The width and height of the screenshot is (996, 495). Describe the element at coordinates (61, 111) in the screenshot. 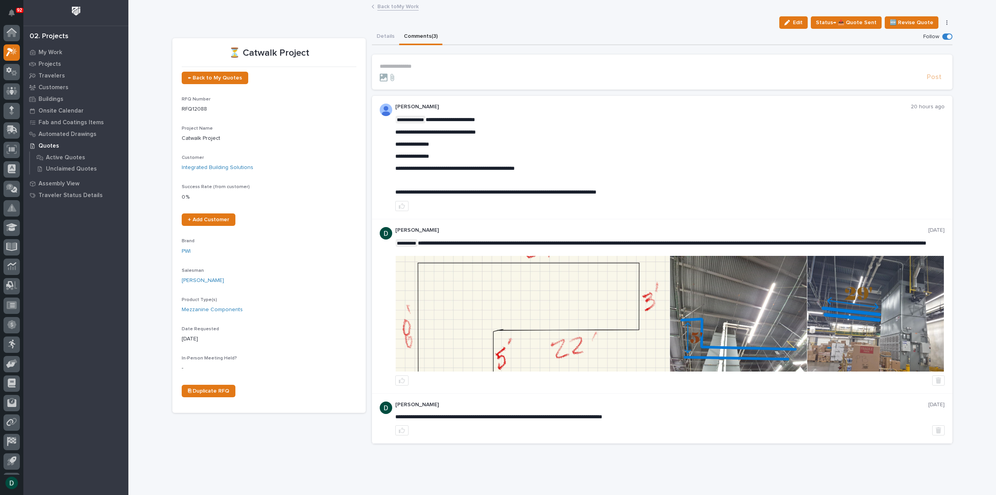

I see `p: Onsite Calendar` at that location.